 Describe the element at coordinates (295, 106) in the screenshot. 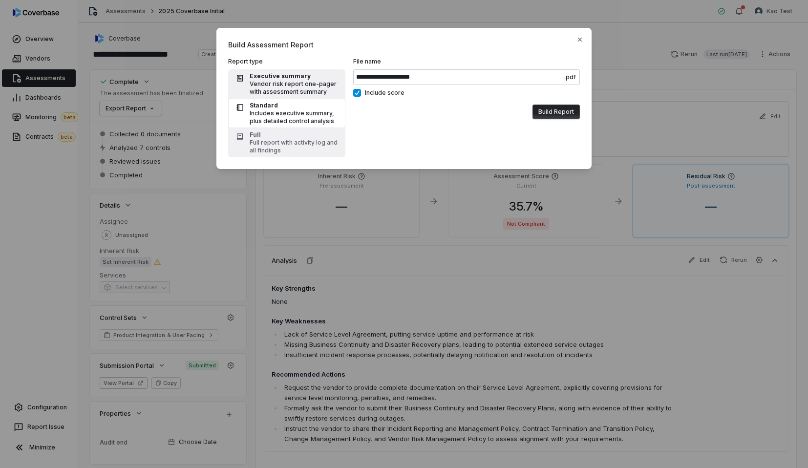

I see `div: Standard` at that location.